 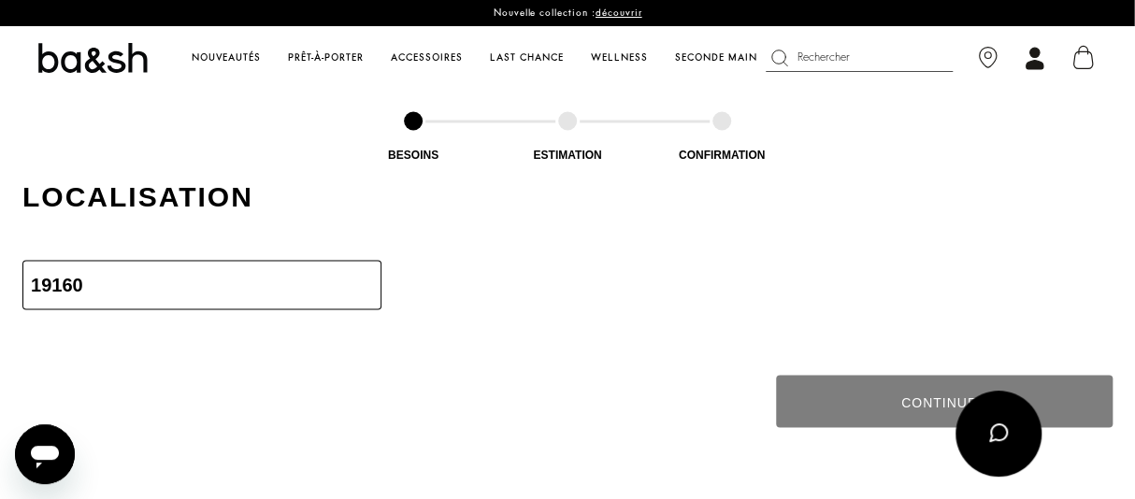 What do you see at coordinates (619, 58) in the screenshot?
I see `span: WELLNESS` at bounding box center [619, 58].